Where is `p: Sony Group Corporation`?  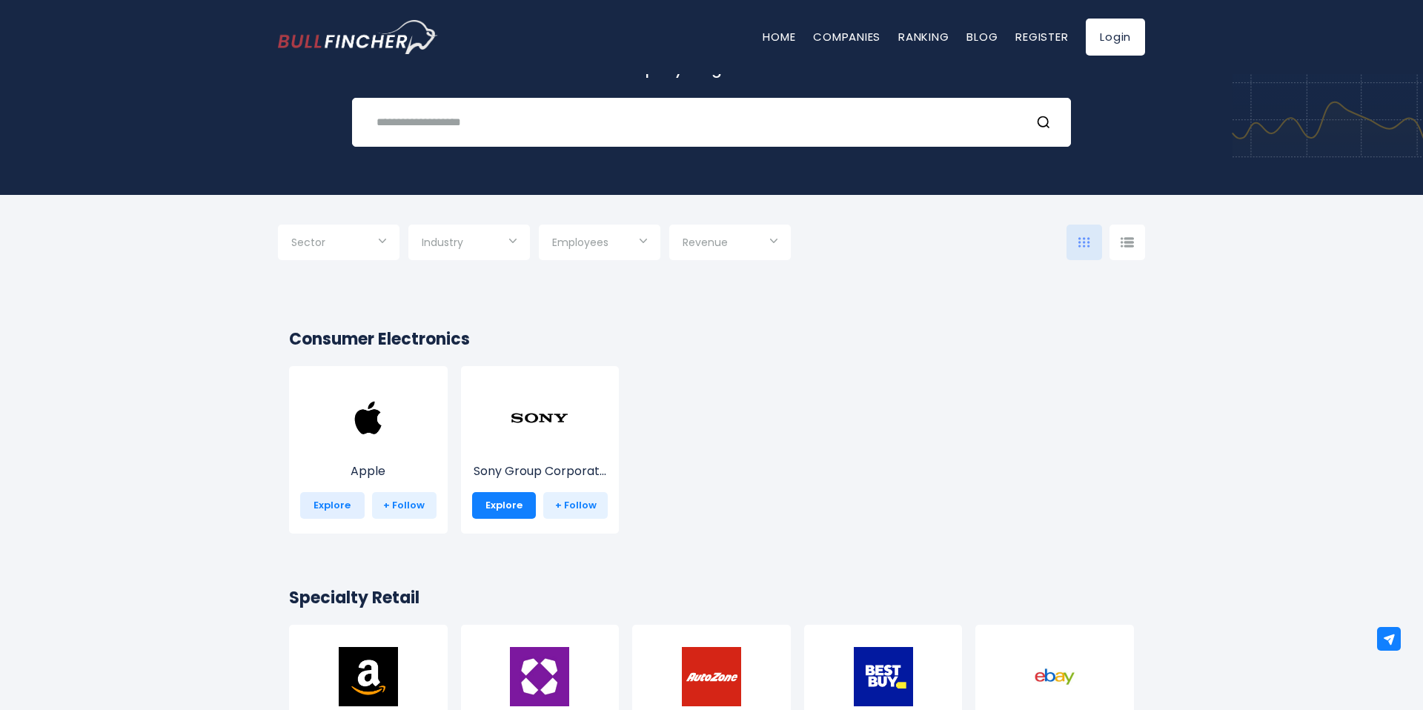 p: Sony Group Corporation is located at coordinates (540, 471).